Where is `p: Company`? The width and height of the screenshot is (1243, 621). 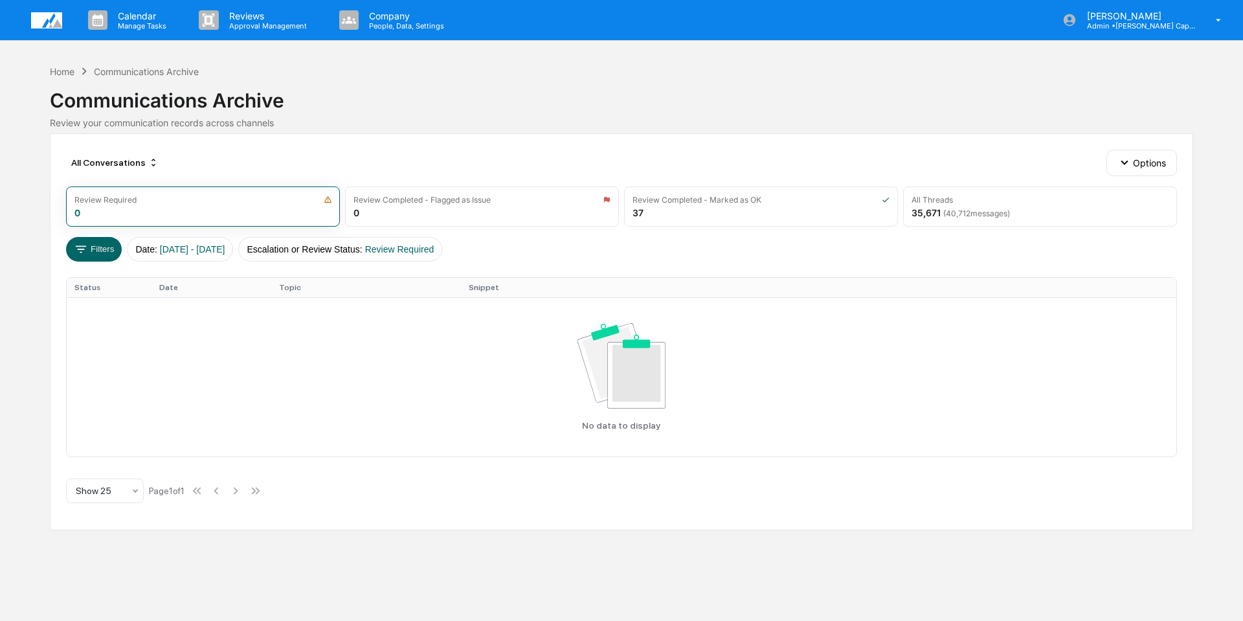
p: Company is located at coordinates (405, 16).